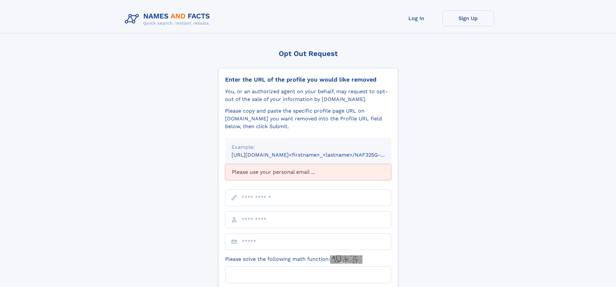 This screenshot has height=287, width=616. Describe the element at coordinates (417, 18) in the screenshot. I see `a: Log In` at that location.